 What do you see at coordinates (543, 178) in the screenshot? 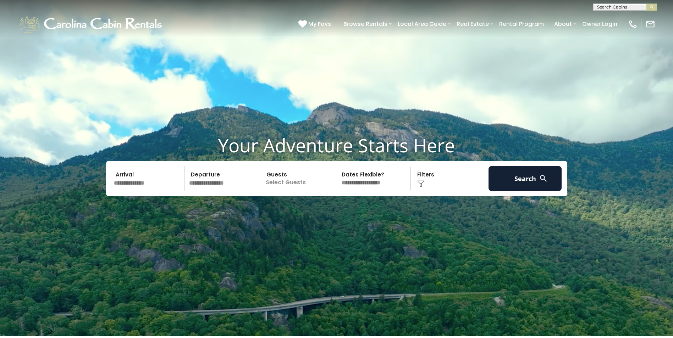
I see `img: search-regular-white.png` at bounding box center [543, 178].